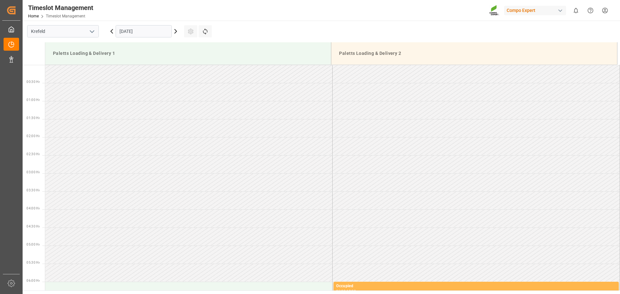 The width and height of the screenshot is (620, 294). What do you see at coordinates (33, 208) in the screenshot?
I see `span: 04:00 Hr` at bounding box center [33, 208].